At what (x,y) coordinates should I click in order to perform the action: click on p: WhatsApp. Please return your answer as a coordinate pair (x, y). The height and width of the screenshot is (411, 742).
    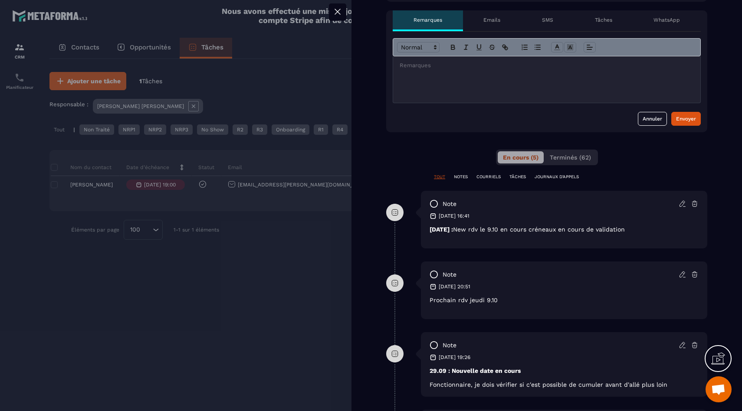
    Looking at the image, I should click on (666, 20).